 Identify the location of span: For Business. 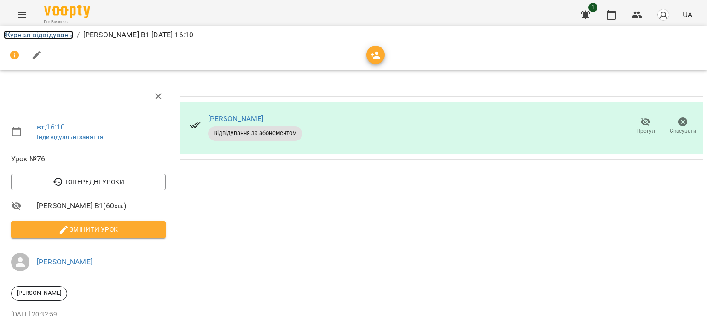
(67, 22).